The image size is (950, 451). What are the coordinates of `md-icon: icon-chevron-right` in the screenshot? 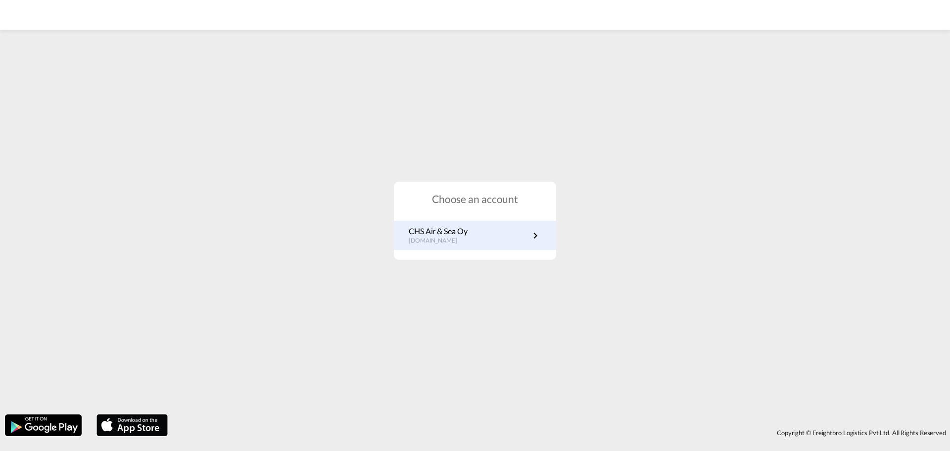 It's located at (535, 235).